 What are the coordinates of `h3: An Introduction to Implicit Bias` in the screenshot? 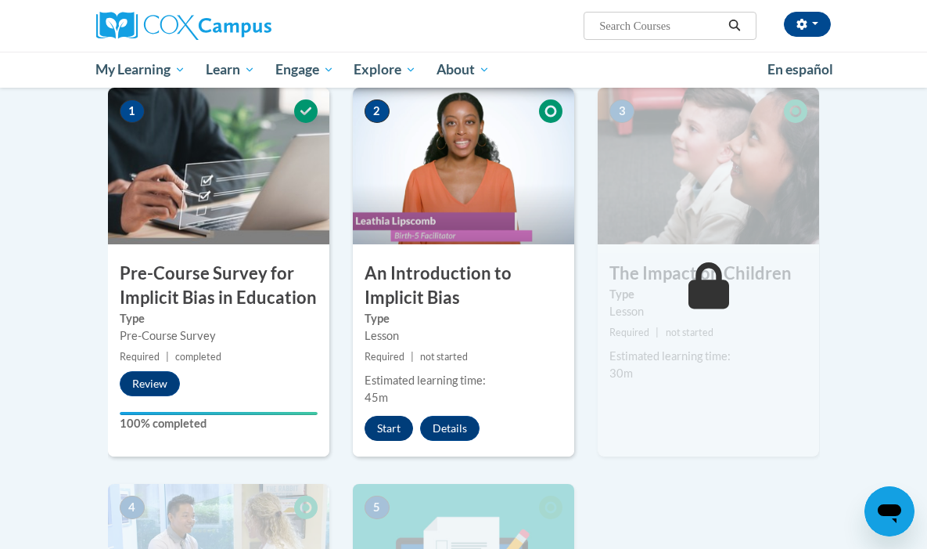 It's located at (463, 286).